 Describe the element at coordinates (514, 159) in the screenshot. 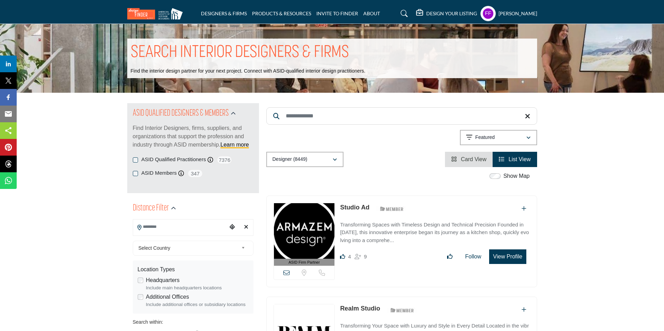

I see `li: List View` at that location.